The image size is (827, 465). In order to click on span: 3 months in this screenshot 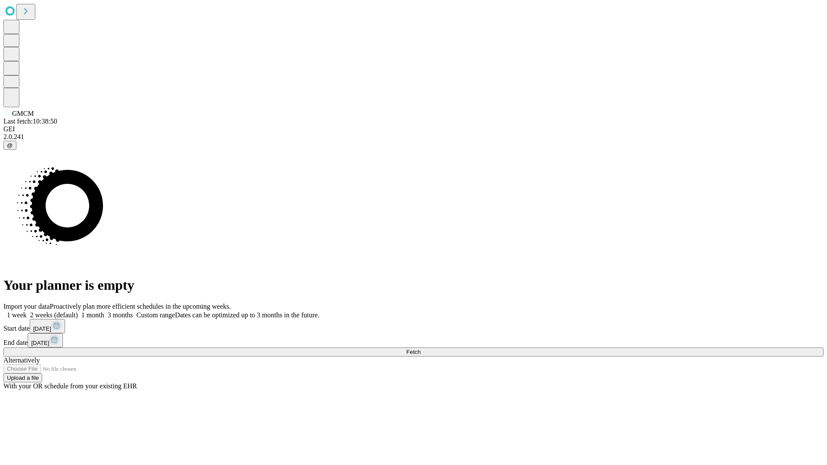, I will do `click(120, 315)`.